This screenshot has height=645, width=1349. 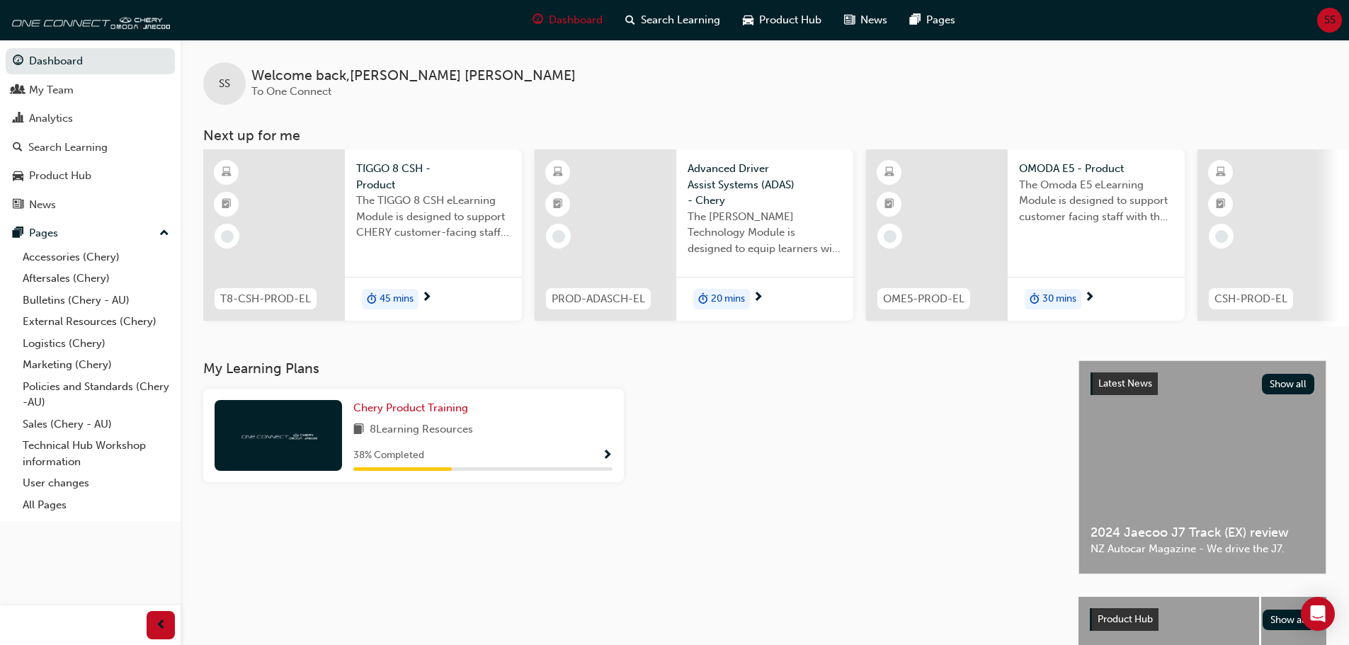 What do you see at coordinates (96, 505) in the screenshot?
I see `a: All Pages` at bounding box center [96, 505].